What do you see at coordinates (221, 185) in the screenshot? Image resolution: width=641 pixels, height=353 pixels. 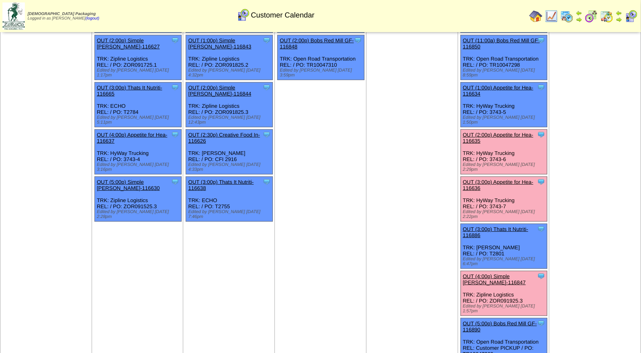 I see `a: OUT (3:00p) Thats It Nutriti-116638` at bounding box center [221, 185].